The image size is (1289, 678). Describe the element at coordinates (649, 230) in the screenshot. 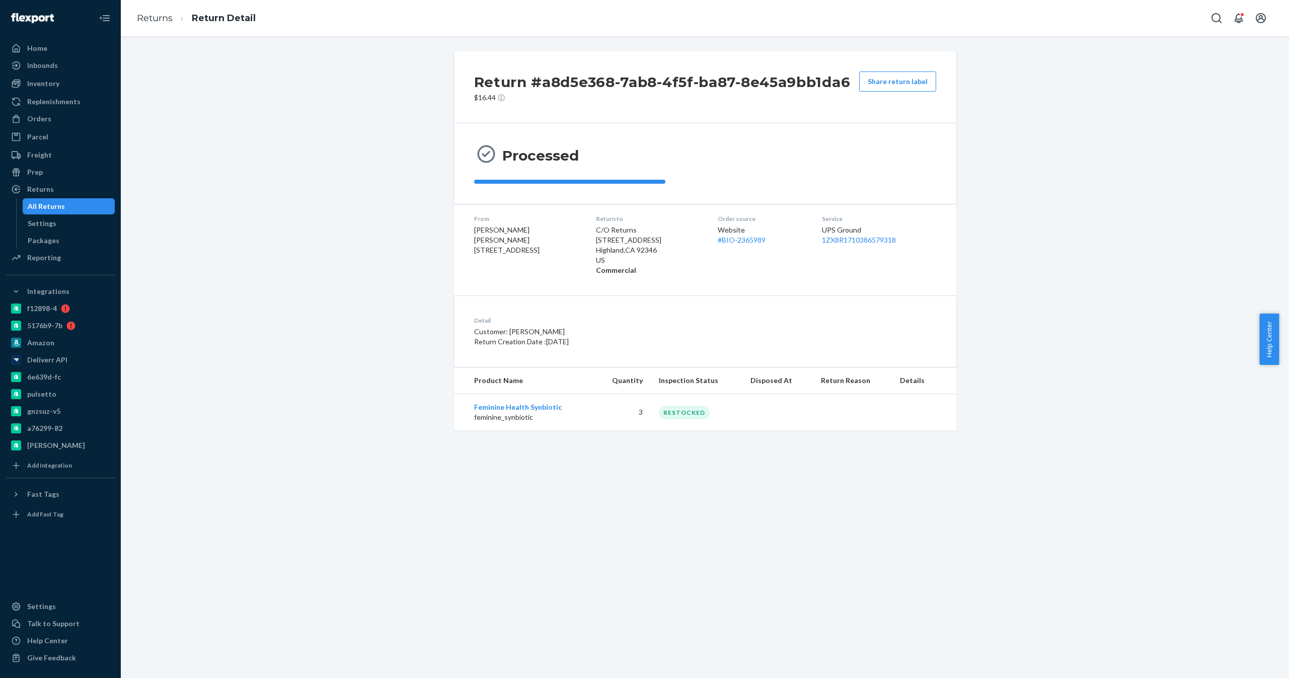

I see `p: C/O Returns` at that location.